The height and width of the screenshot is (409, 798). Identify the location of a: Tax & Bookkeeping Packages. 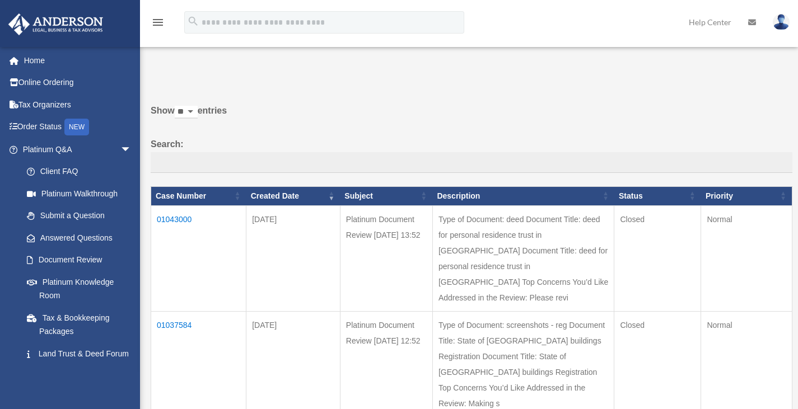
(79, 325).